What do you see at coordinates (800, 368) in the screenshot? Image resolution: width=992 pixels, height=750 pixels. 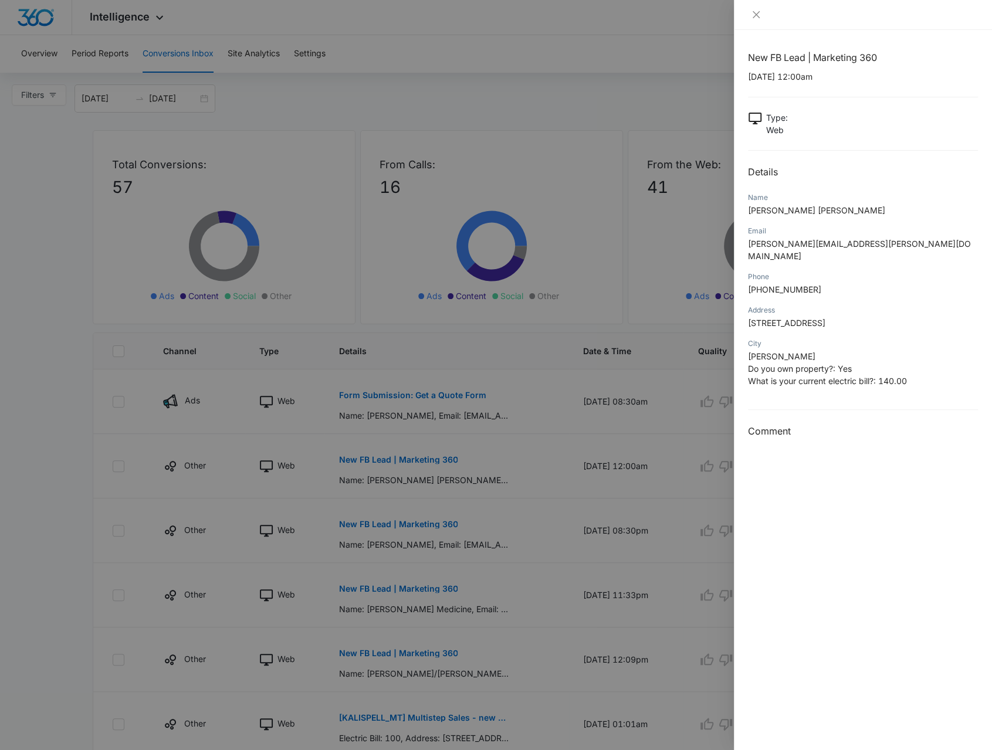 I see `span: Do you own property?: Yes` at bounding box center [800, 368].